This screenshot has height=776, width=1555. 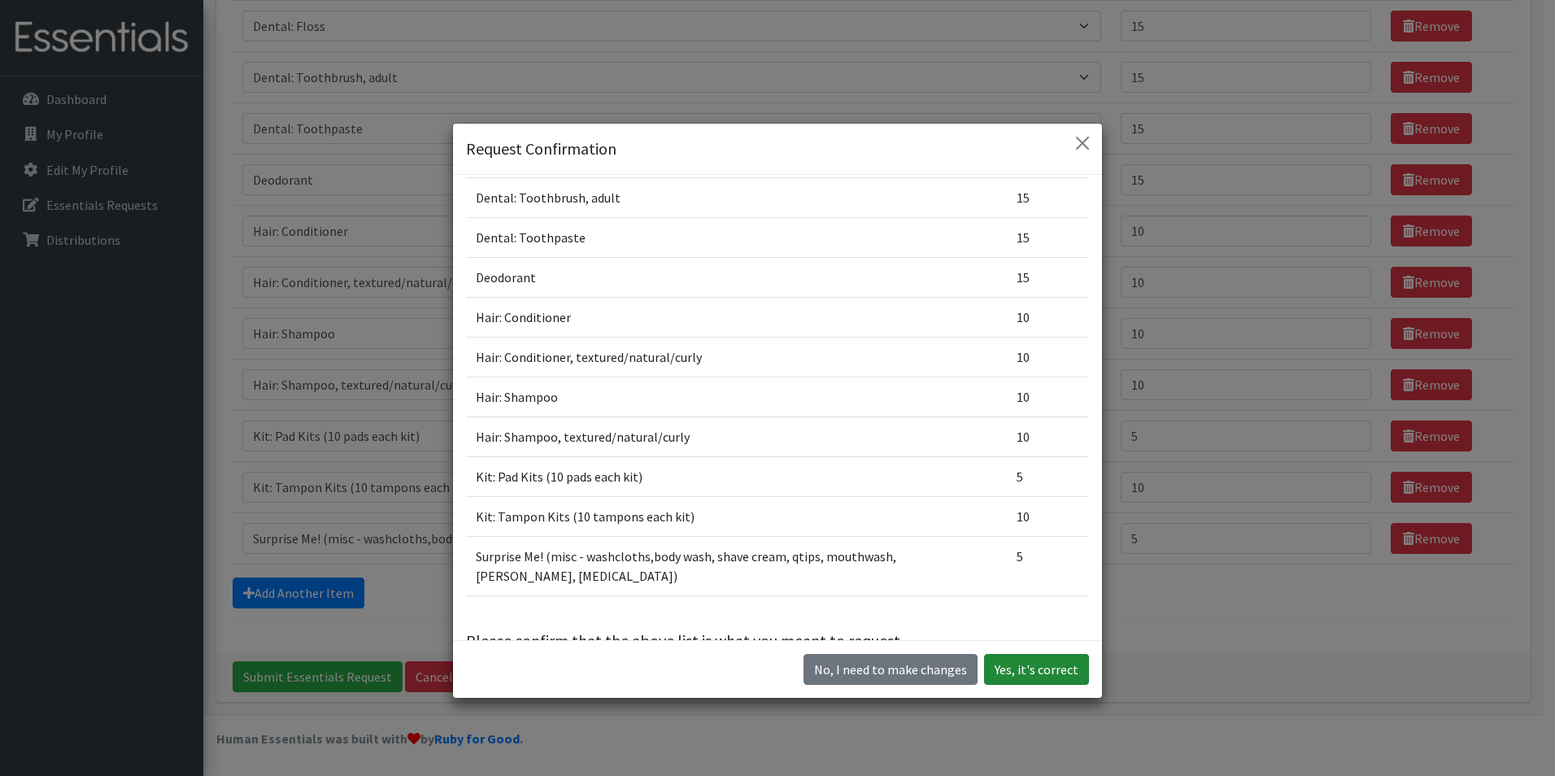 I want to click on button: Close, so click(x=1082, y=143).